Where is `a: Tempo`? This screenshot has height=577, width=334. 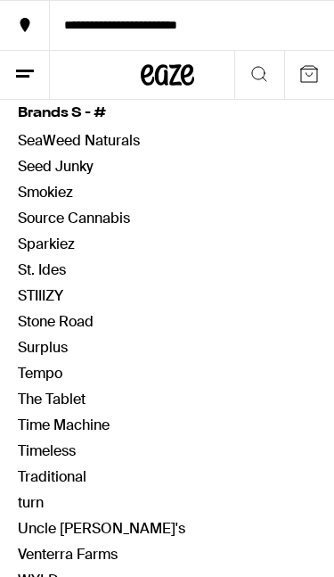 a: Tempo is located at coordinates (40, 373).